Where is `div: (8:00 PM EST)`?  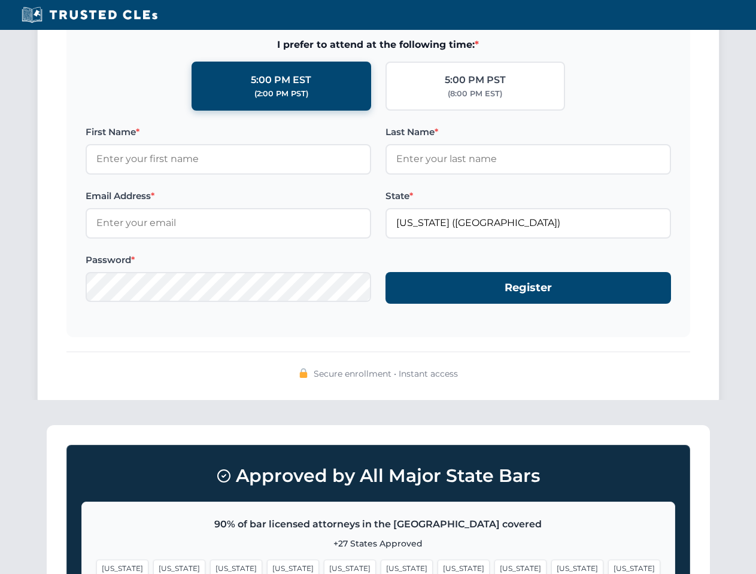 div: (8:00 PM EST) is located at coordinates (475, 94).